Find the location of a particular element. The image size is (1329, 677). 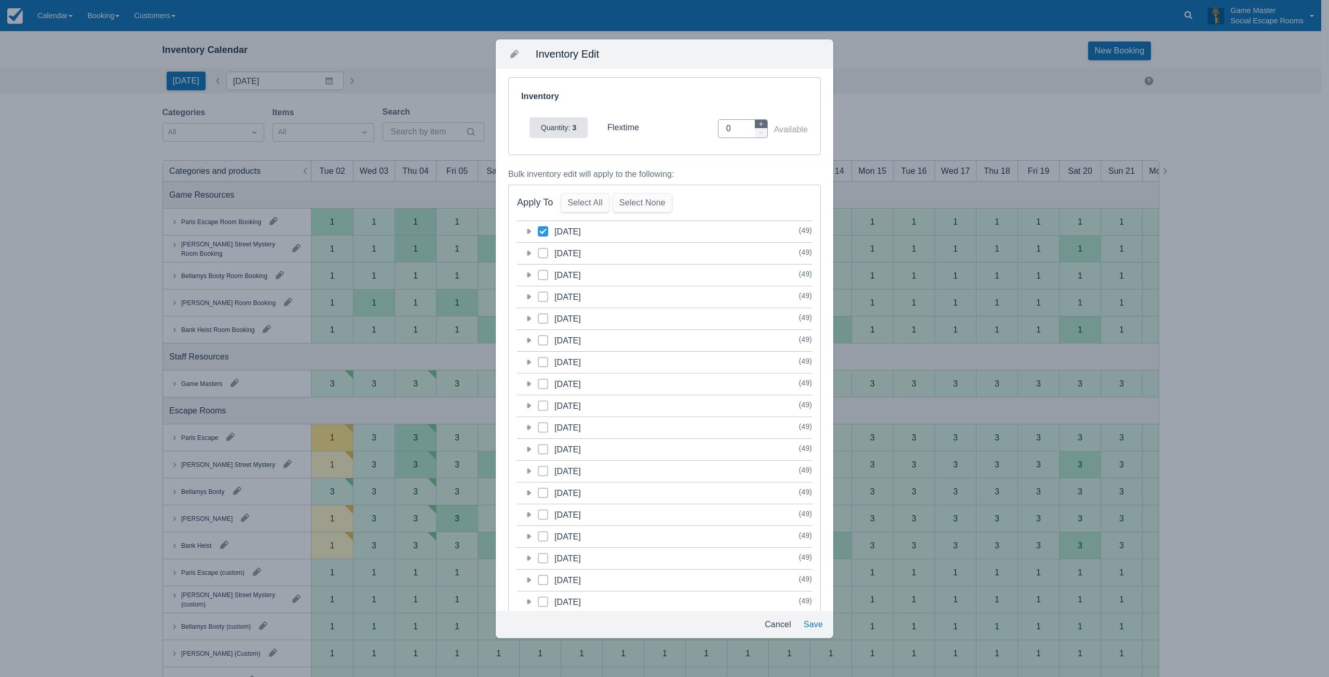

span: Quantity: is located at coordinates (555, 128).